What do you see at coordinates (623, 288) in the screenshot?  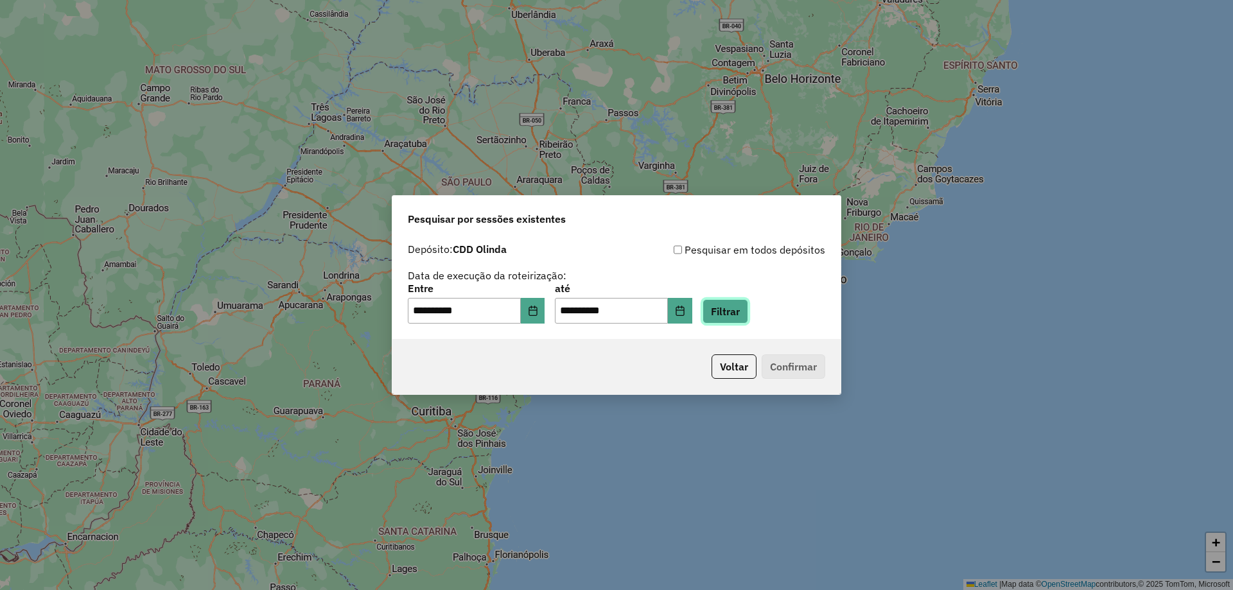 I see `label: até` at bounding box center [623, 288].